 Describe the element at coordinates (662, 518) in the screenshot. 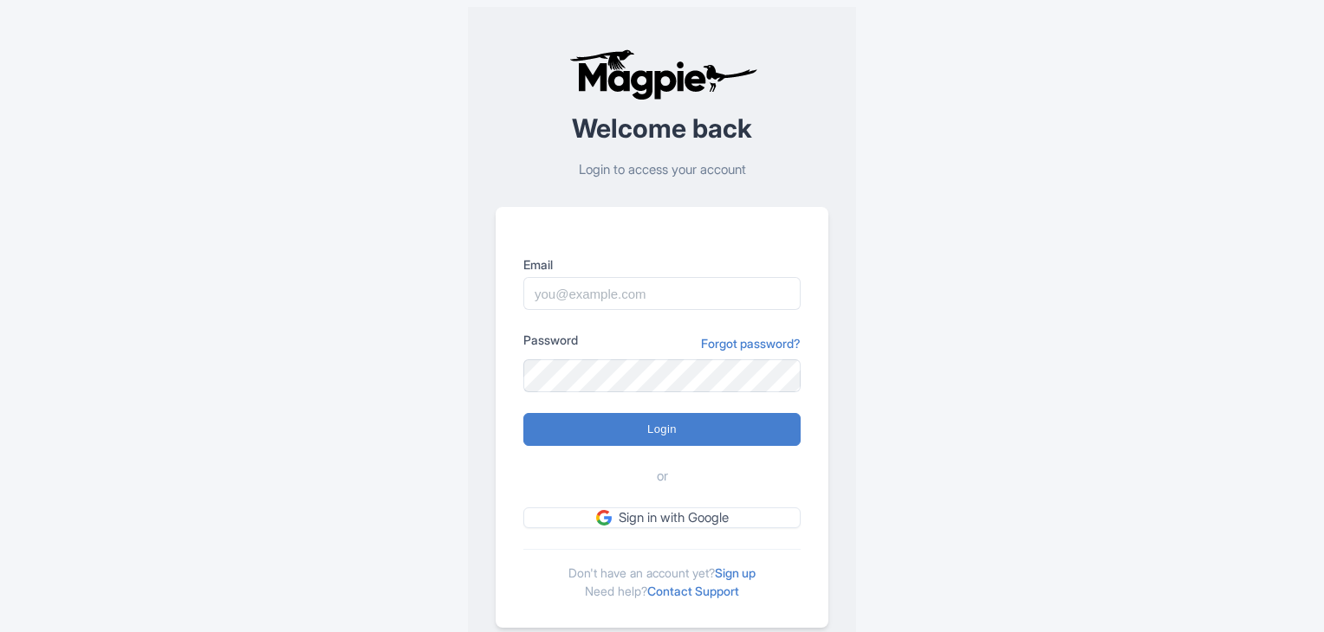

I see `a: Sign in with Google` at that location.